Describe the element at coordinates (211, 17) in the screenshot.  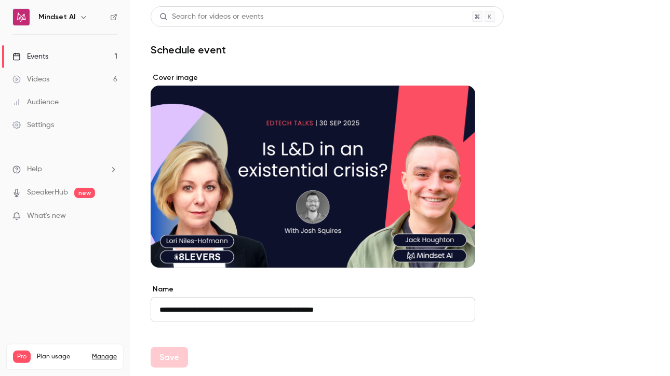
I see `div: Search for videos or events` at that location.